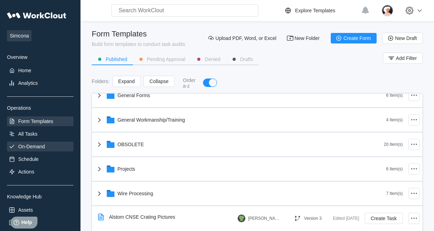 This screenshot has height=231, width=434. Describe the element at coordinates (151, 120) in the screenshot. I see `div: General Workmanship/Training` at that location.